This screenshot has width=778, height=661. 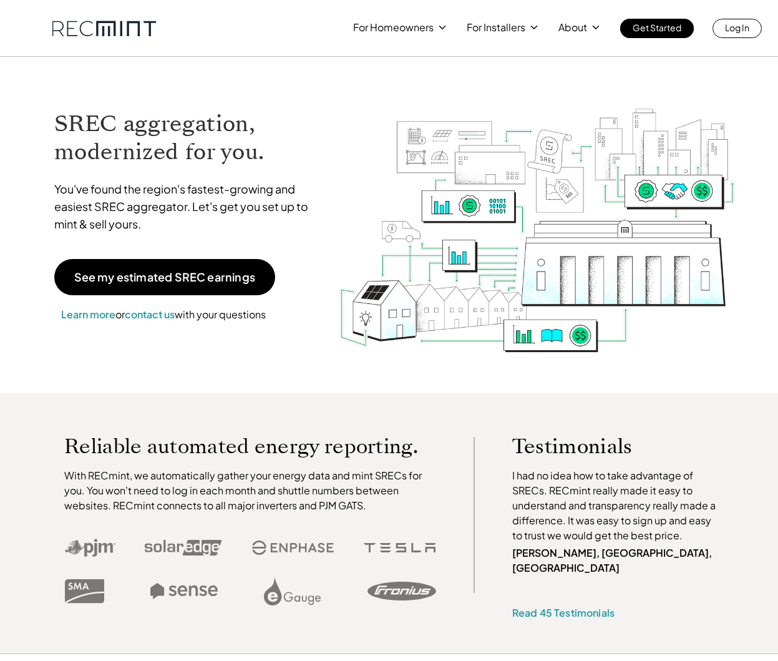 What do you see at coordinates (187, 206) in the screenshot?
I see `p: You've found the region's fastest-growing and easiest SREC aggregator. Let's get you set up to mi...` at bounding box center [187, 206].